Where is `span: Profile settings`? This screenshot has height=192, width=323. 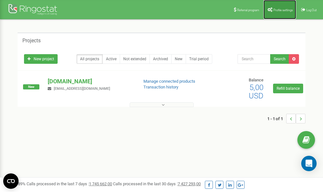
span: Profile settings is located at coordinates (283, 10).